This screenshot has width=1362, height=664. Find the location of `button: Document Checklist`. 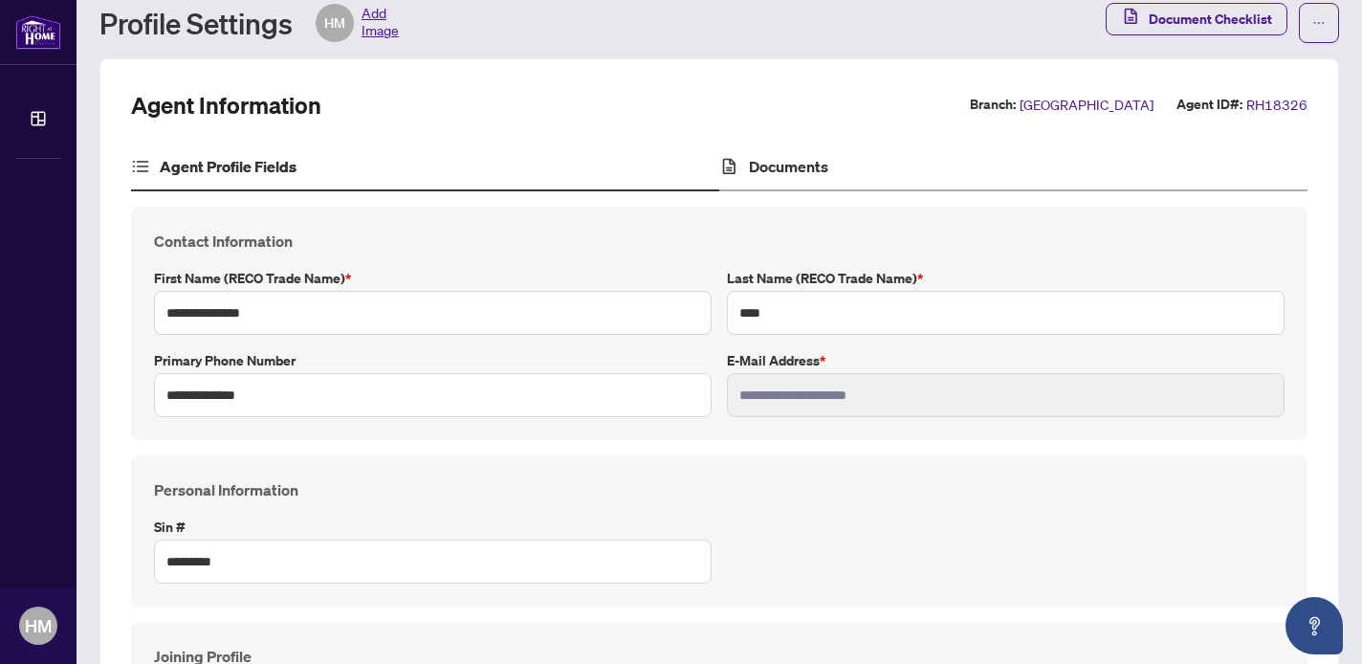

button: Document Checklist is located at coordinates (1196, 19).